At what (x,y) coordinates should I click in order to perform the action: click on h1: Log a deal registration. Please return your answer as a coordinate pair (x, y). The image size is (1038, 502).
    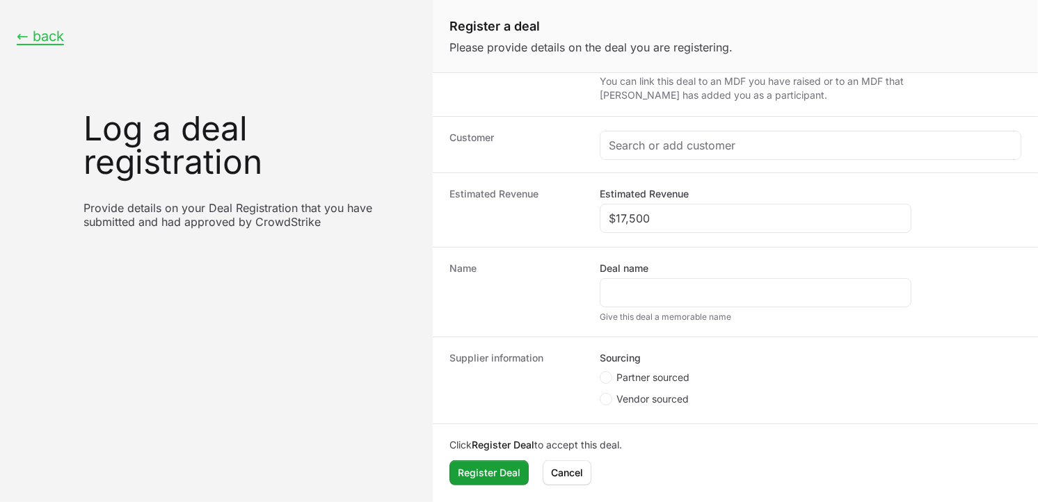
    Looking at the image, I should click on (250, 145).